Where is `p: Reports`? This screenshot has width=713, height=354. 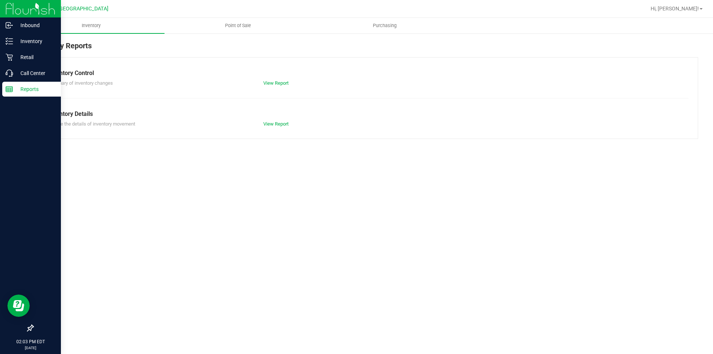 p: Reports is located at coordinates (35, 89).